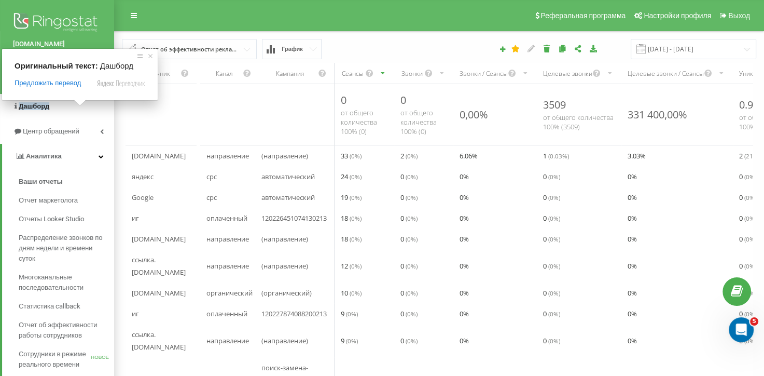 The height and width of the screenshot is (376, 764). Describe the element at coordinates (56, 65) in the screenshot. I see `span: Оригинальный текст:` at that location.